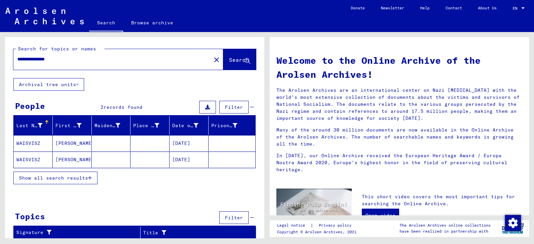 Image resolution: width=534 pixels, height=244 pixels. Describe the element at coordinates (30, 216) in the screenshot. I see `div: Topics` at that location.